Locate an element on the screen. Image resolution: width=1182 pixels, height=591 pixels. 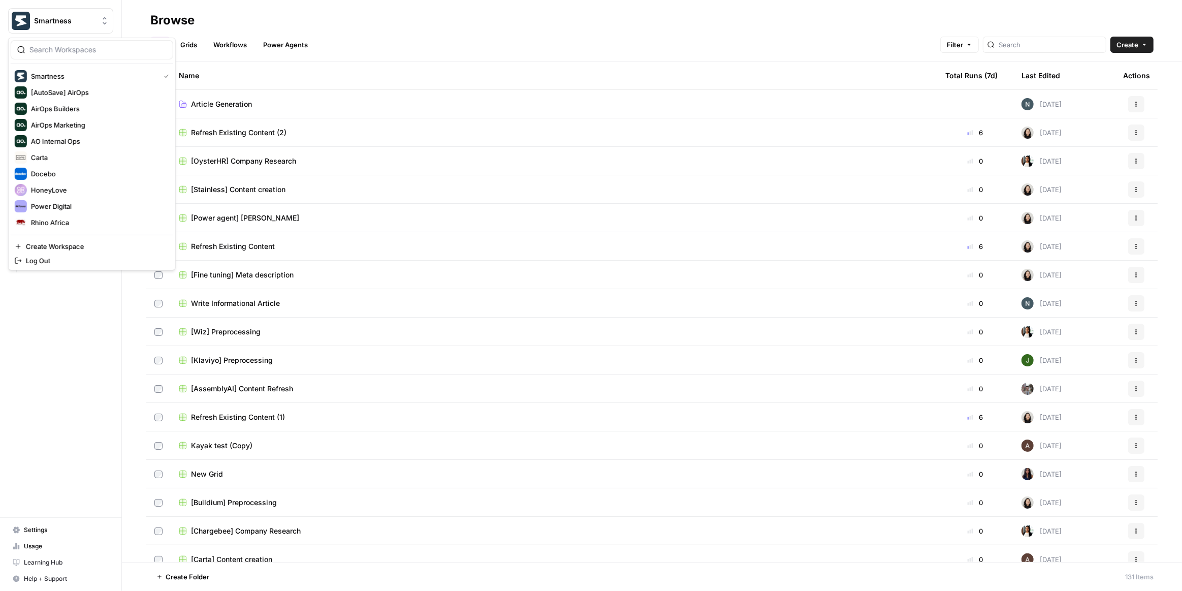
span: [OysterHR] Company Research is located at coordinates (243, 161).